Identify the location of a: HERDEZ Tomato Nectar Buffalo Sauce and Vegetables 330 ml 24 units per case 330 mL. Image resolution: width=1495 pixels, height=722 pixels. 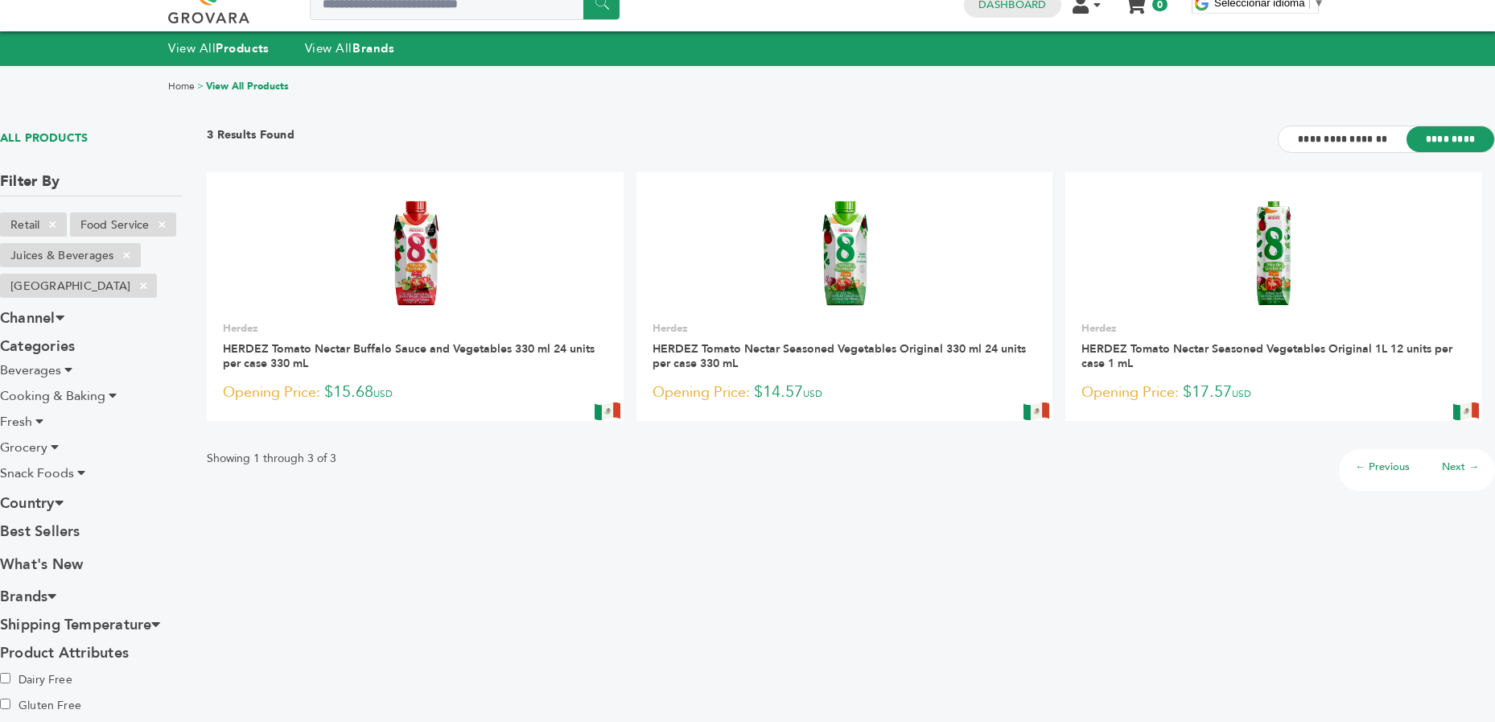
(409, 356).